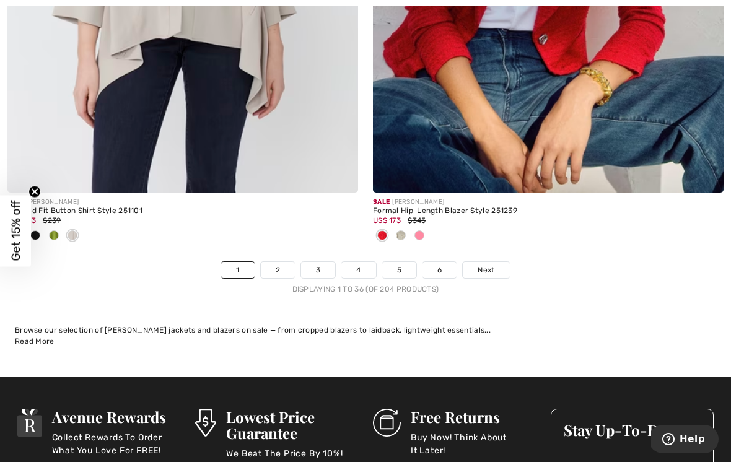 The width and height of the screenshot is (731, 462). Describe the element at coordinates (277, 270) in the screenshot. I see `a: 2` at that location.